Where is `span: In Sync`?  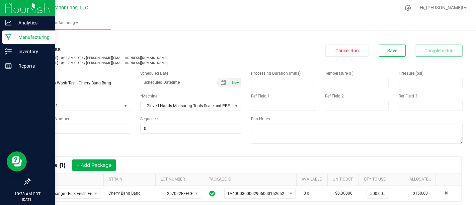 span: In Sync is located at coordinates (212, 193).